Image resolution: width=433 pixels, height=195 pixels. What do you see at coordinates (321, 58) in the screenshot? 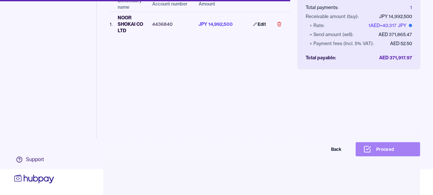
I see `div: Total payable:` at bounding box center [321, 58].